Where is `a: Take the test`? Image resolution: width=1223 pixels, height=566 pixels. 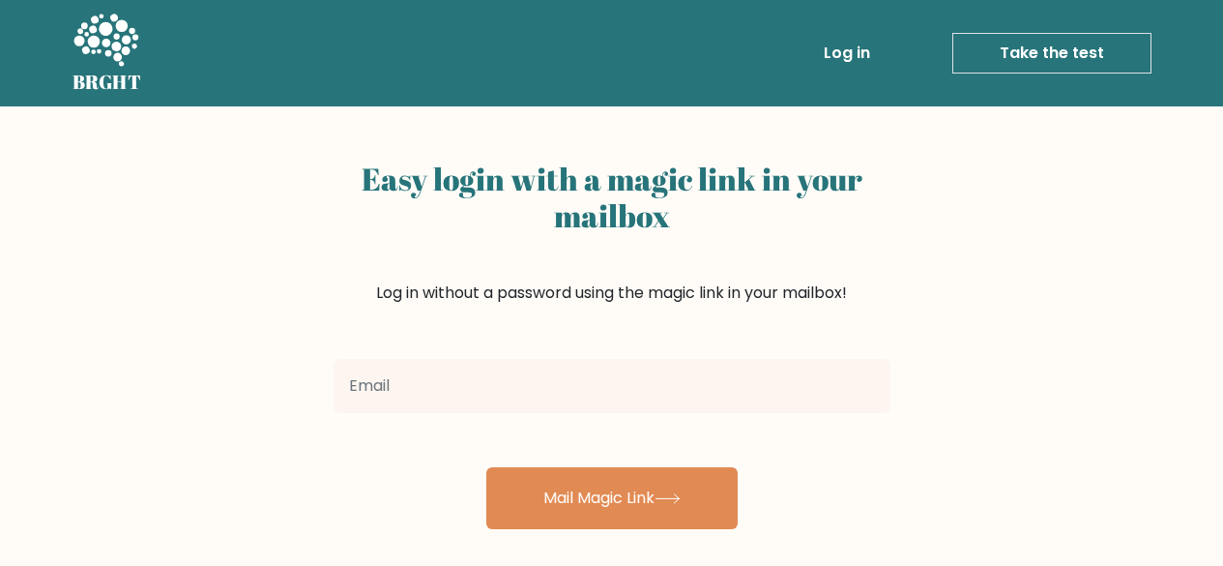
a: Take the test is located at coordinates (1052, 53).